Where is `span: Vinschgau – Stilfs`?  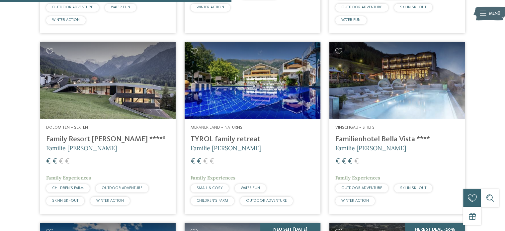
span: Vinschgau – Stilfs is located at coordinates (355, 127).